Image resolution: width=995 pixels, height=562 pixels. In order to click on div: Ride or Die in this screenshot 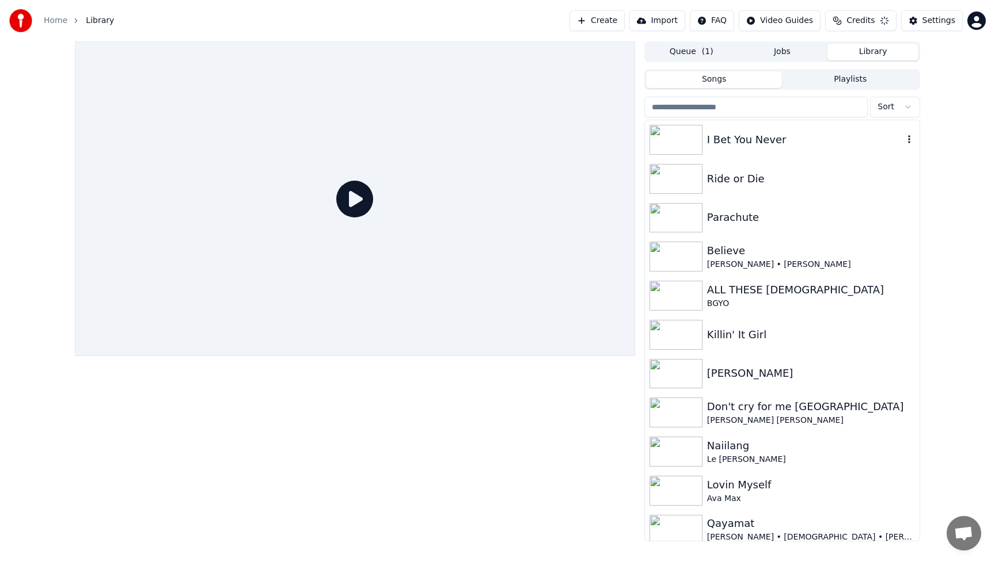, I will do `click(810, 179)`.